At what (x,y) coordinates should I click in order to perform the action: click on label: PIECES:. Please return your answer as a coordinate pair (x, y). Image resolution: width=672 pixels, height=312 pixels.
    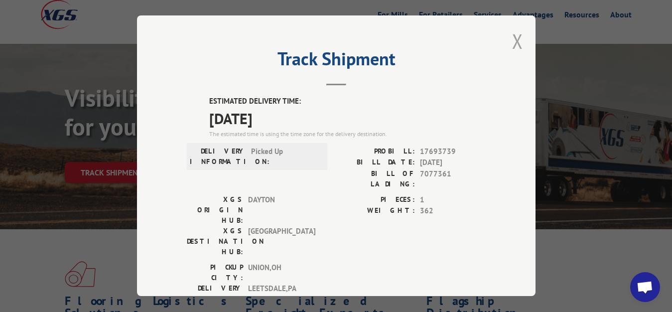
    Looking at the image, I should click on (376, 200).